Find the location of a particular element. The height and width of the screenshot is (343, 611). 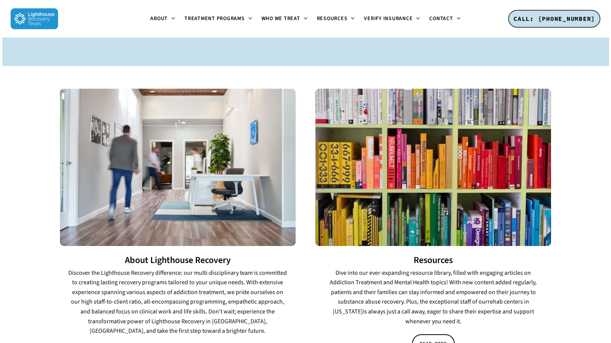

h3: About Lighthouse Recovery is located at coordinates (178, 261).